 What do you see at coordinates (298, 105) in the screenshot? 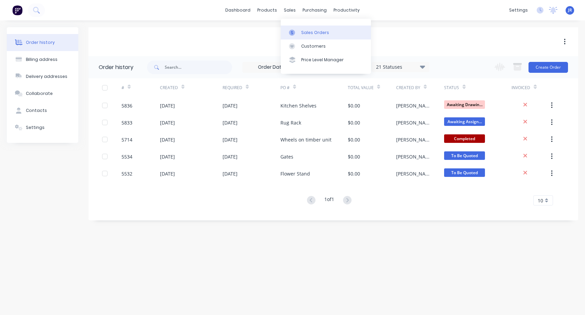
I see `div: Kitchen Shelves` at bounding box center [298, 105].